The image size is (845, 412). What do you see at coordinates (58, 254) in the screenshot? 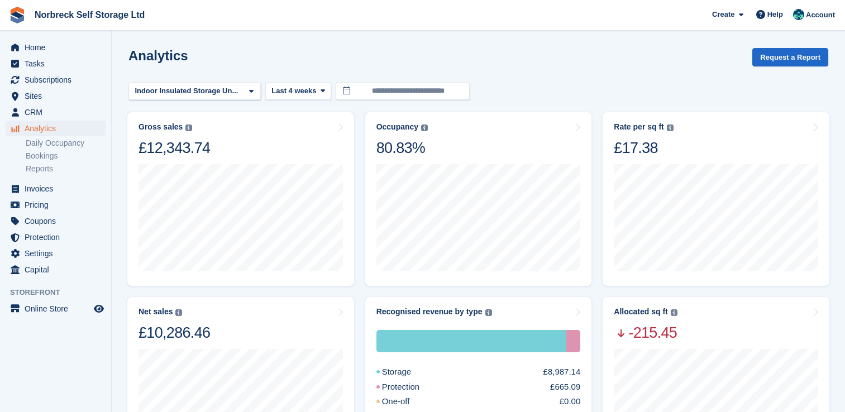
I see `span: Settings` at bounding box center [58, 254].